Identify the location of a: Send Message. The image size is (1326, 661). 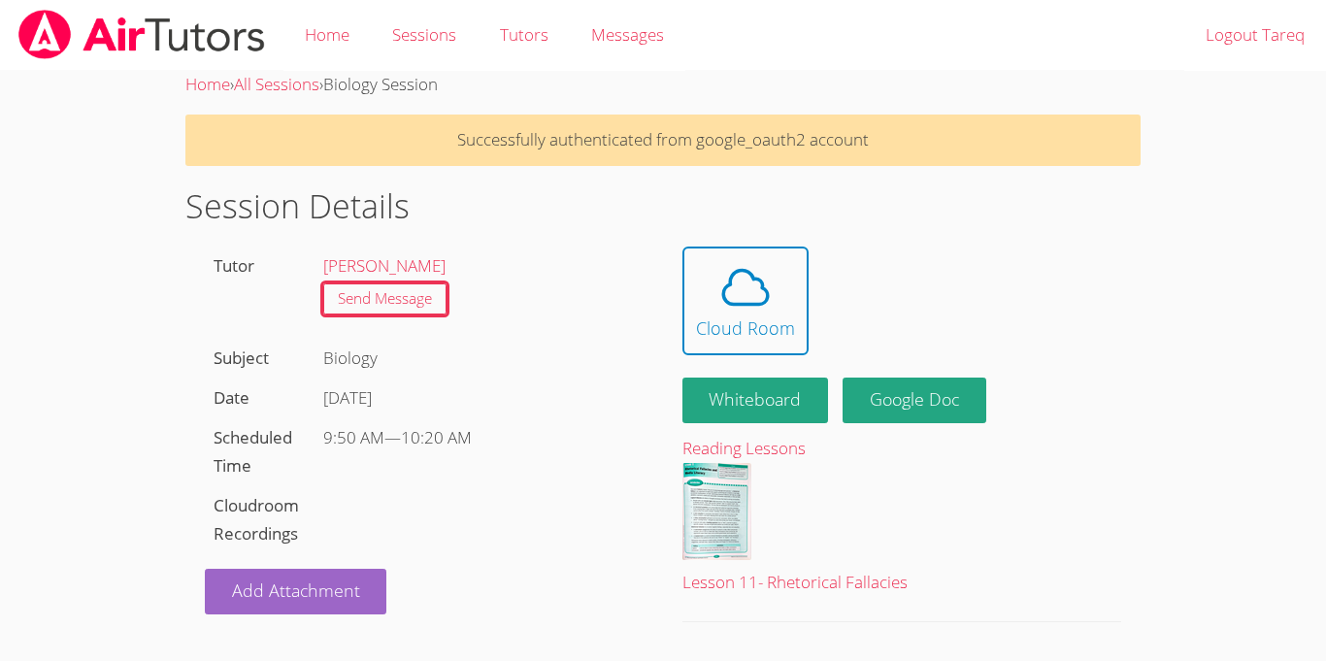
(384, 299).